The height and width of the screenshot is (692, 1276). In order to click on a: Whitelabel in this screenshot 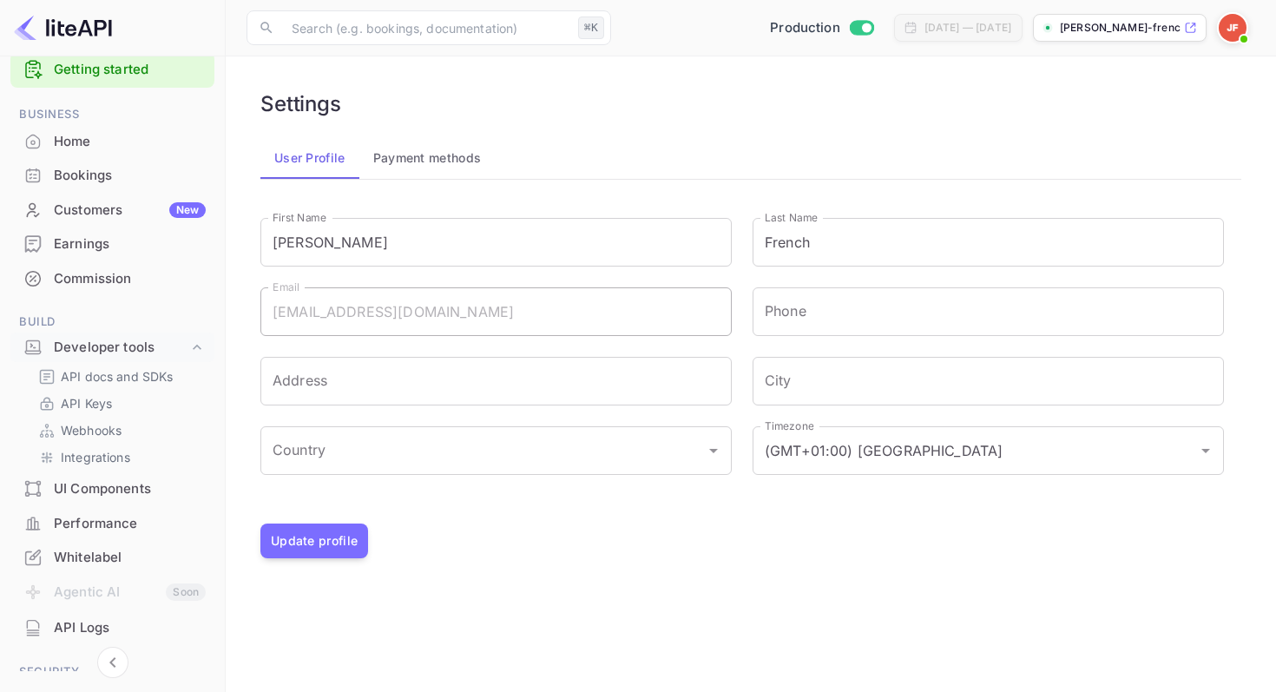, I will do `click(112, 557)`.